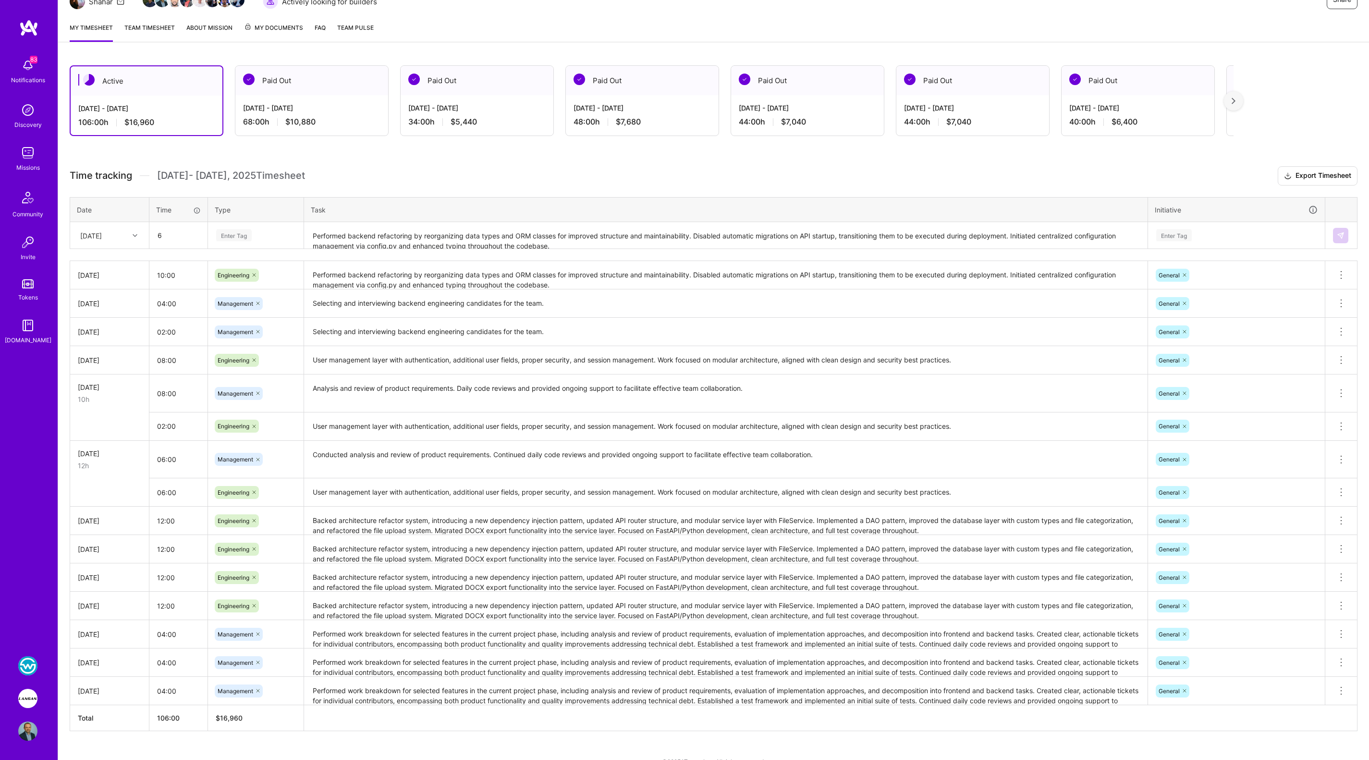 This screenshot has width=1369, height=760. I want to click on div: Missions, so click(28, 167).